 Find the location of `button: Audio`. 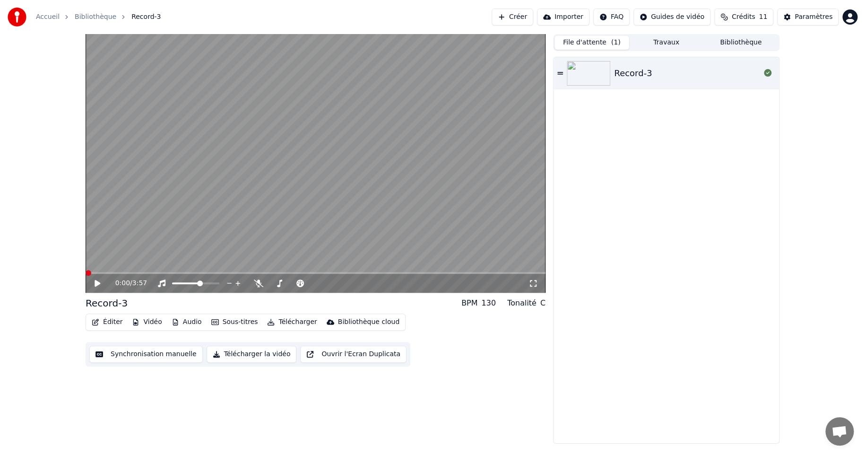

button: Audio is located at coordinates (187, 322).